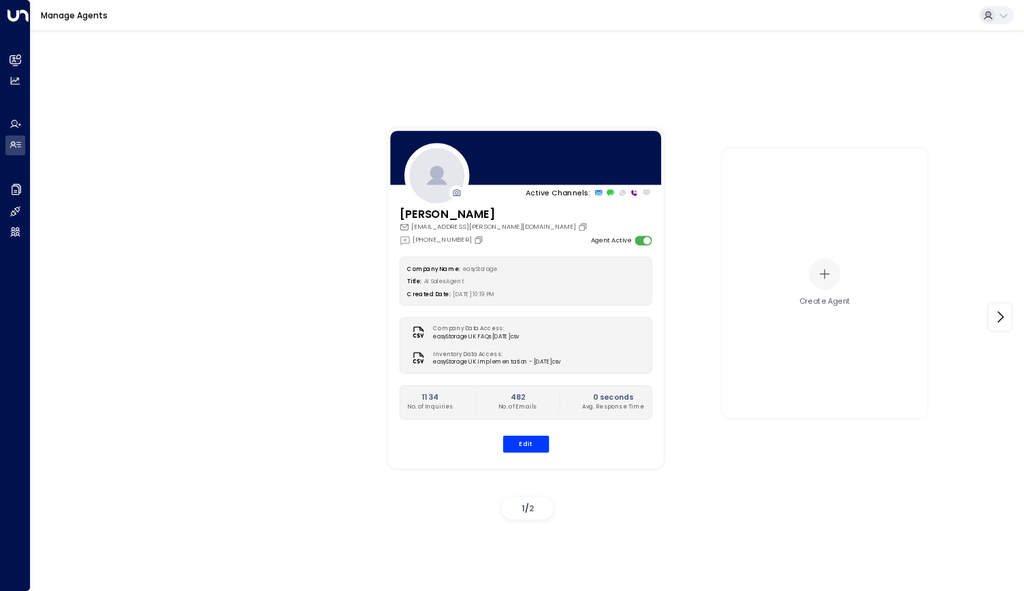 The image size is (1024, 591). I want to click on div: Create Agent, so click(824, 302).